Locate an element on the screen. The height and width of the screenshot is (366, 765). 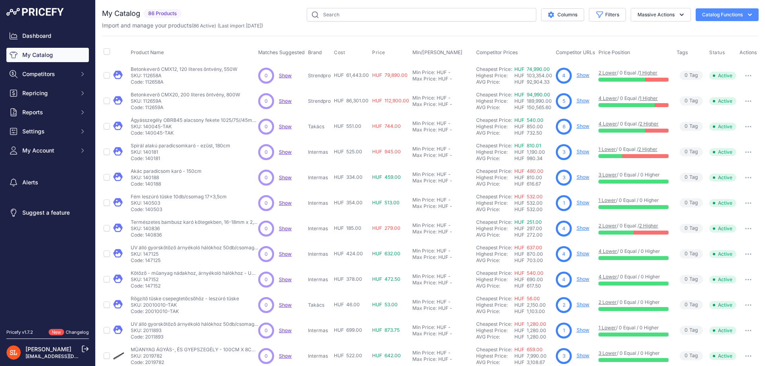
a: 2 Lower is located at coordinates (608, 73).